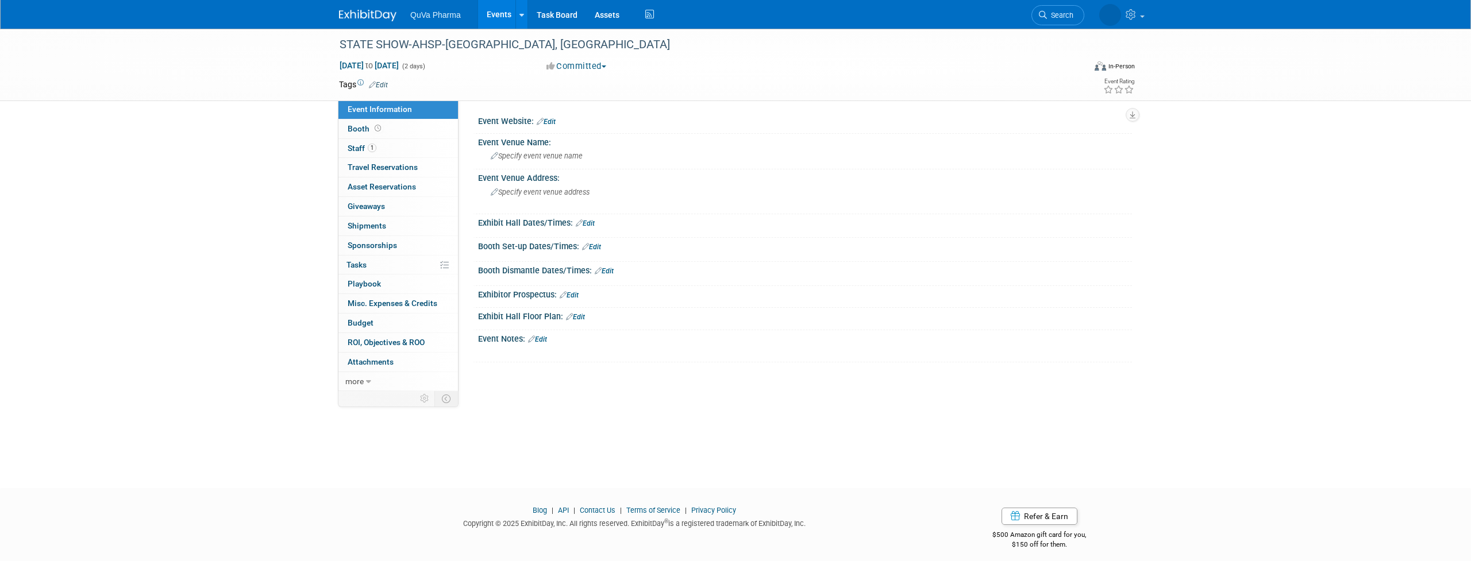  Describe the element at coordinates (398, 284) in the screenshot. I see `a: Playbook` at that location.